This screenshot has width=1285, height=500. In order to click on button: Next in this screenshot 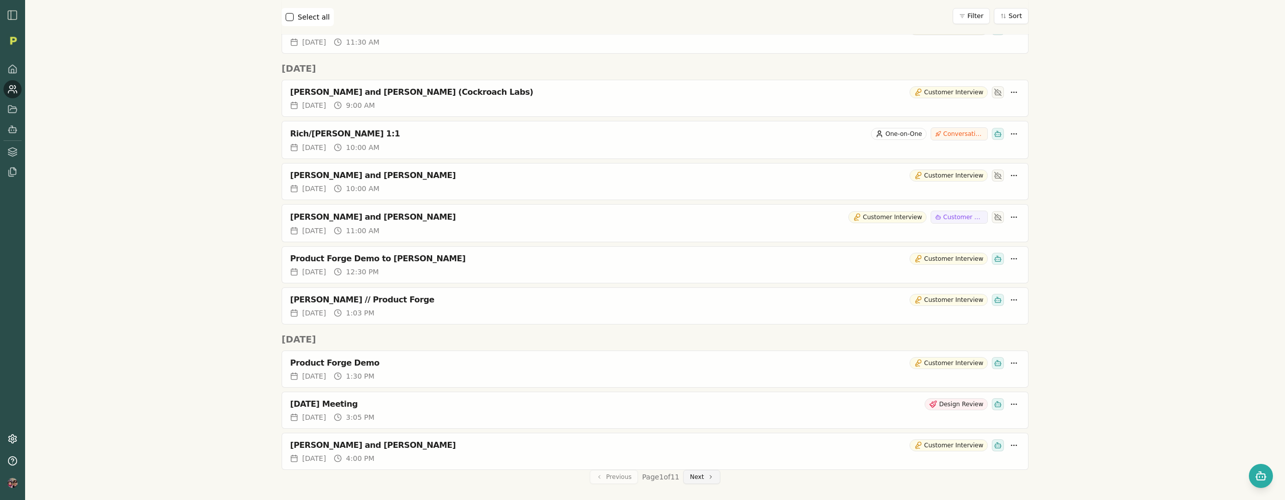, I will do `click(702, 477)`.